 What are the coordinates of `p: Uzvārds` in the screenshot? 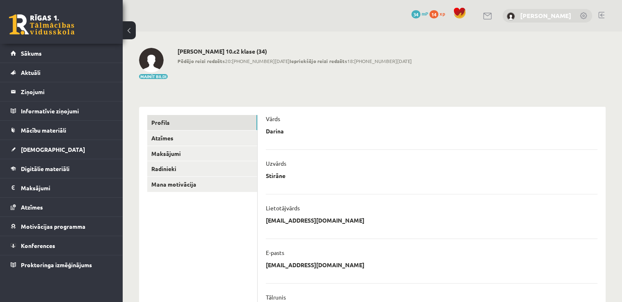 It's located at (276, 163).